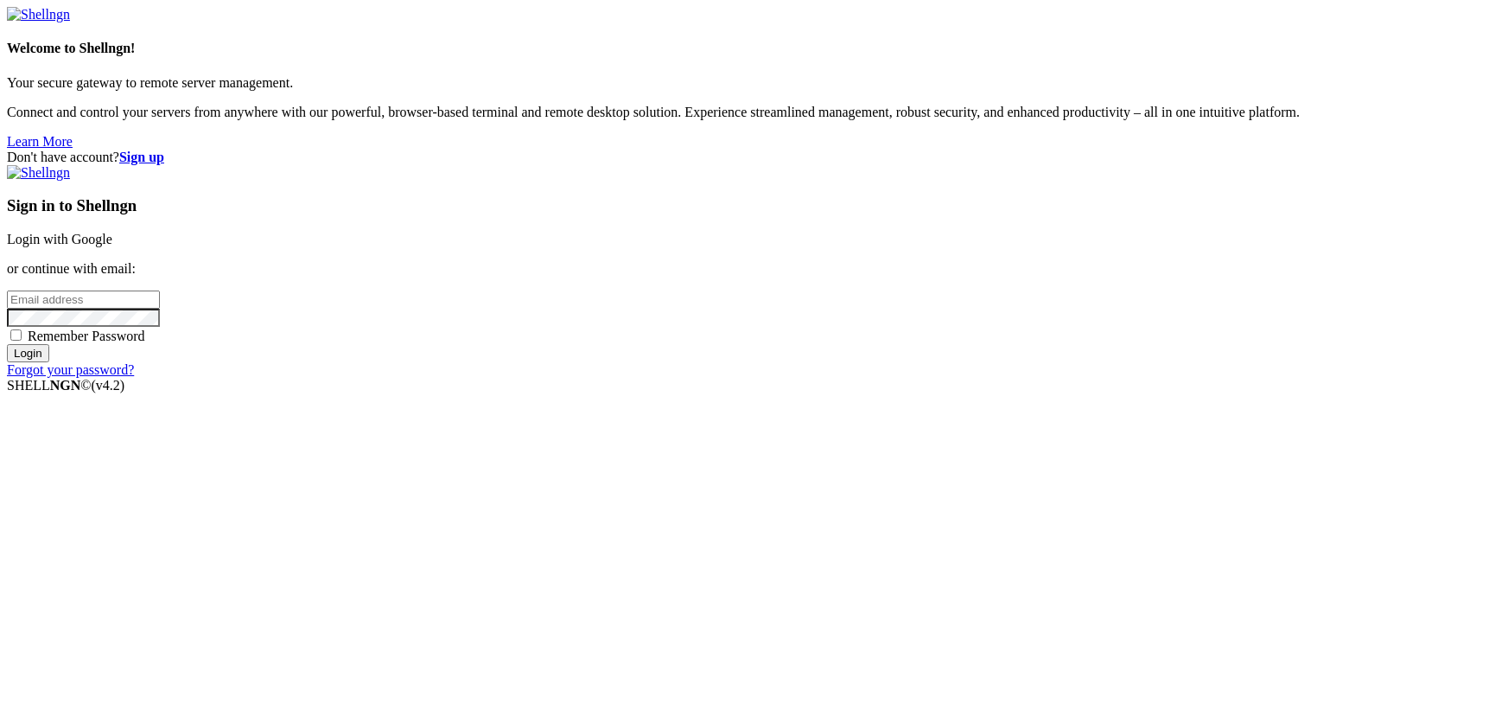 This screenshot has width=1508, height=716. What do you see at coordinates (66, 385) in the screenshot?
I see `b: NGN` at bounding box center [66, 385].